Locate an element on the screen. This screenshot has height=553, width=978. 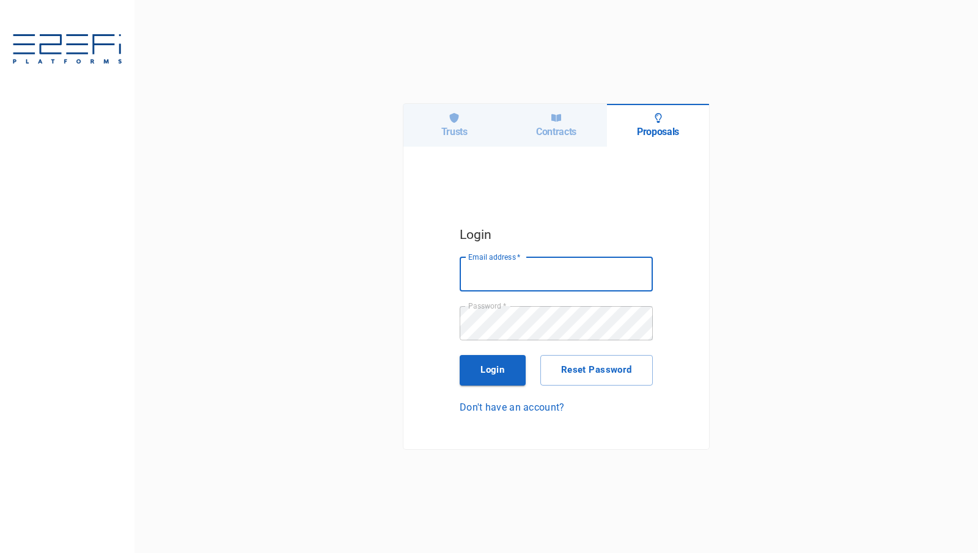
h6: Proposals is located at coordinates (658, 131).